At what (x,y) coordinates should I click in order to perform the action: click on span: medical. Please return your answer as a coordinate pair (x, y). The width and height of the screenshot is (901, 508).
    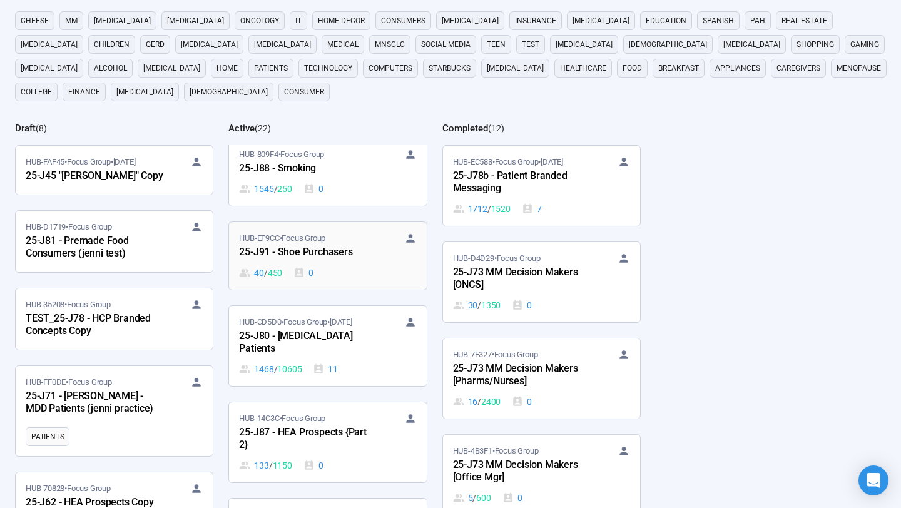
    Looking at the image, I should click on (343, 44).